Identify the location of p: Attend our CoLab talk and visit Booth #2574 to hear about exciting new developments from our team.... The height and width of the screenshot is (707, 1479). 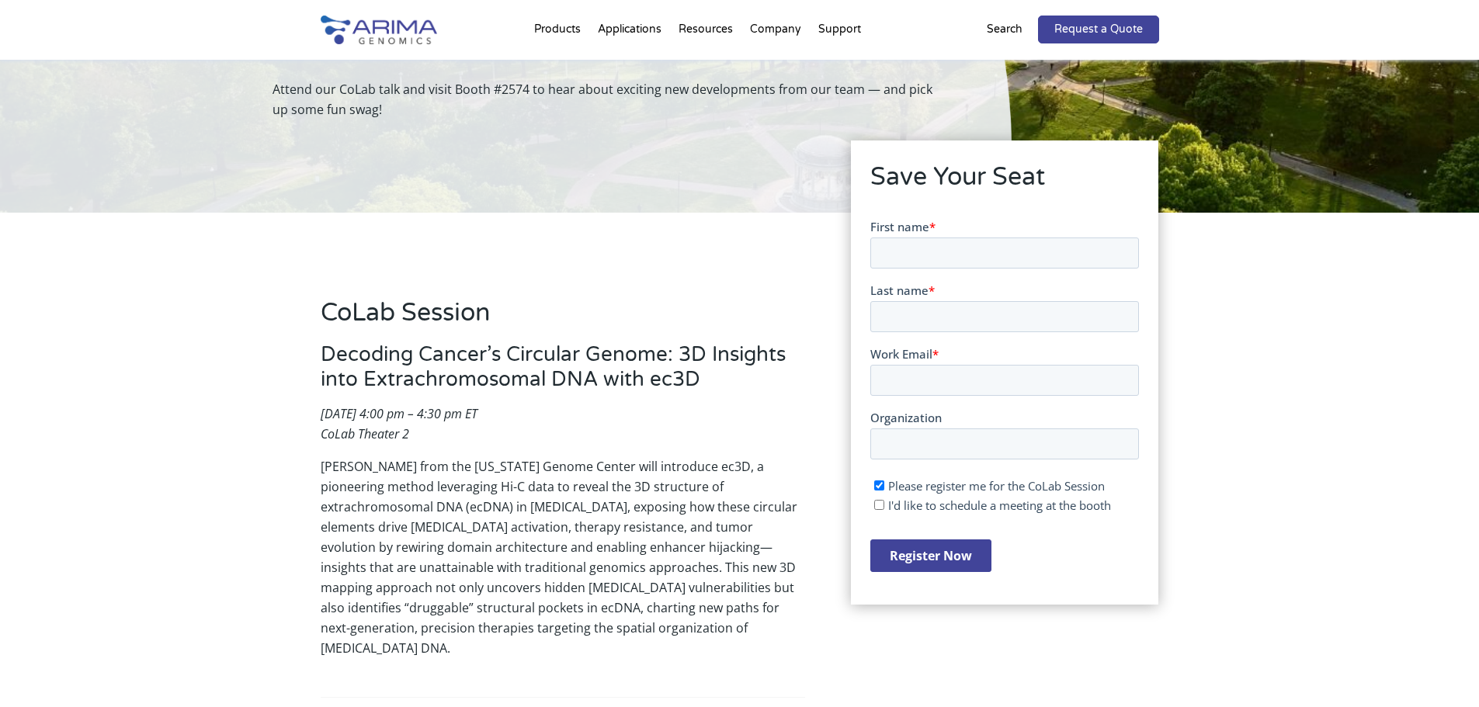
(603, 99).